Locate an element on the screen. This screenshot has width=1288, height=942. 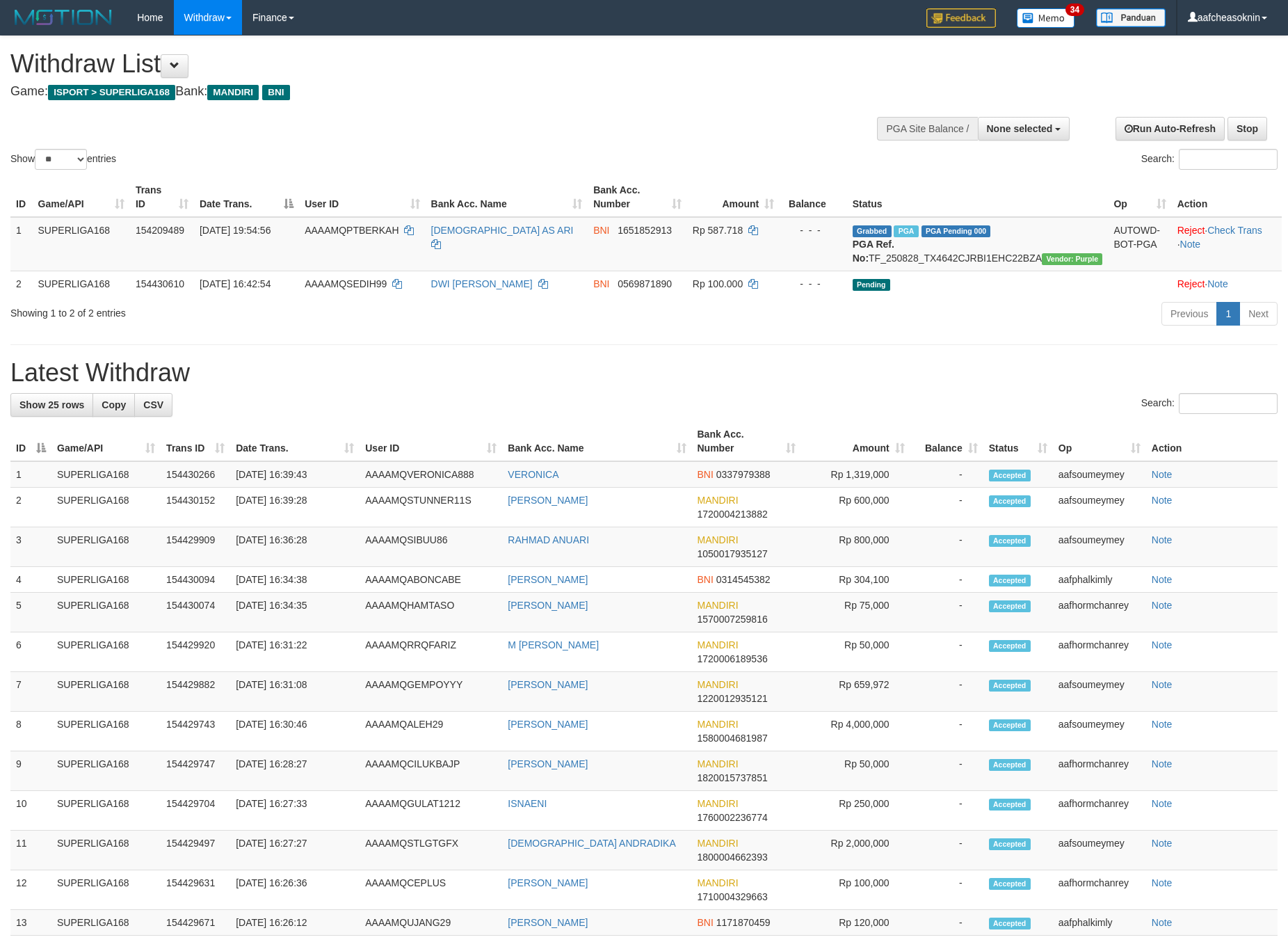
span: Grabbed is located at coordinates (872, 231).